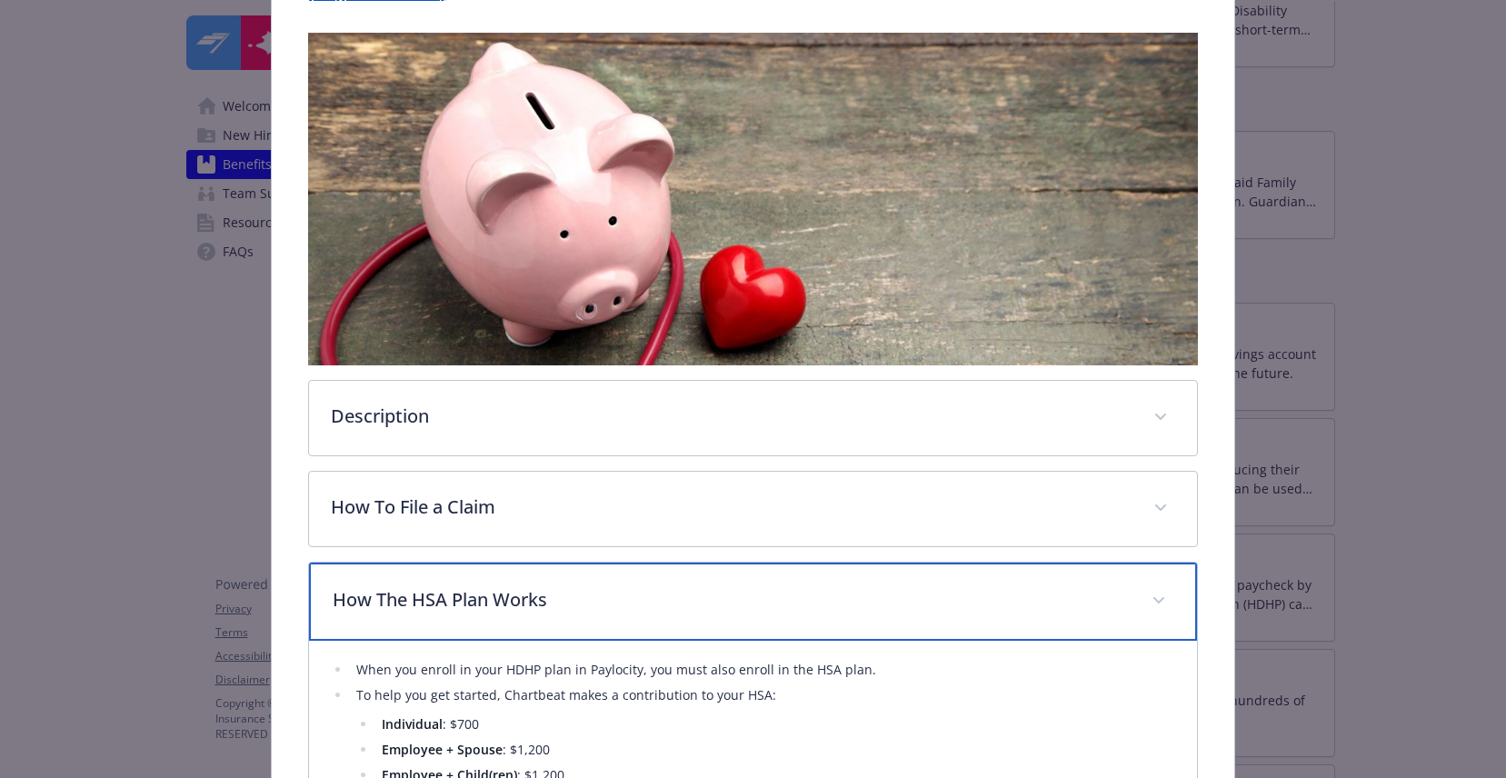  What do you see at coordinates (753, 418) in the screenshot?
I see `div: Description` at bounding box center [753, 418].